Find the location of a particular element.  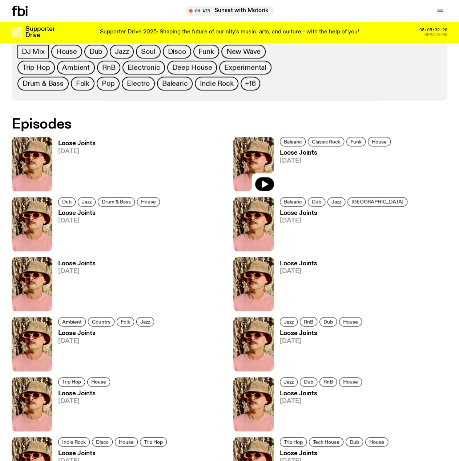

span: Electro is located at coordinates (138, 84).